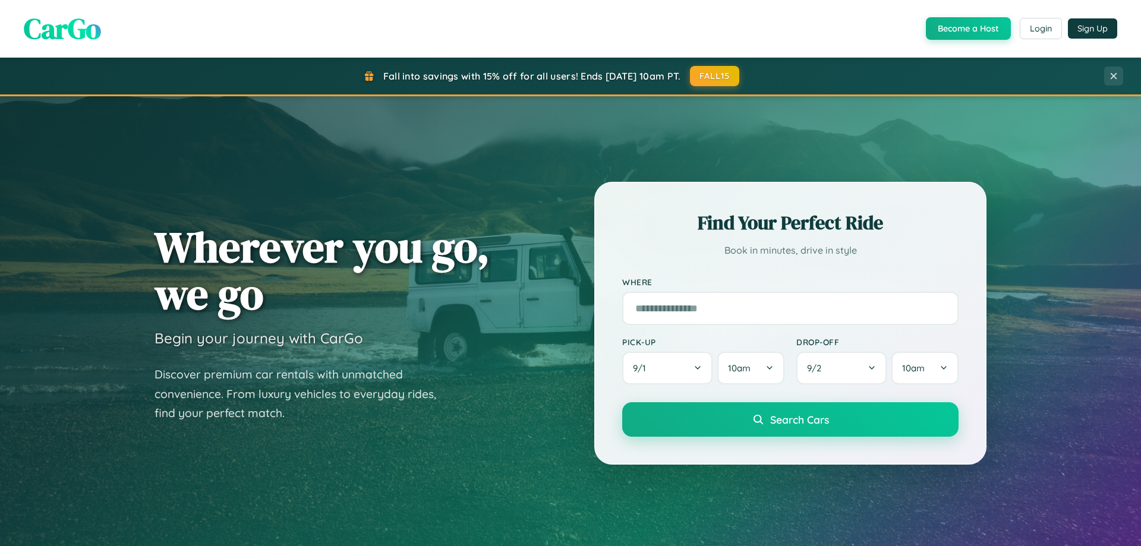  What do you see at coordinates (968, 29) in the screenshot?
I see `button: Become a Host` at bounding box center [968, 29].